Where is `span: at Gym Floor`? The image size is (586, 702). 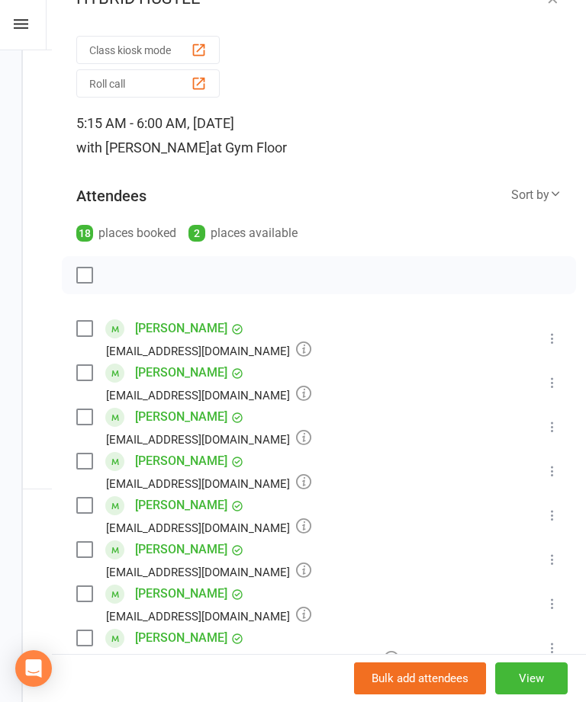 span: at Gym Floor is located at coordinates (248, 147).